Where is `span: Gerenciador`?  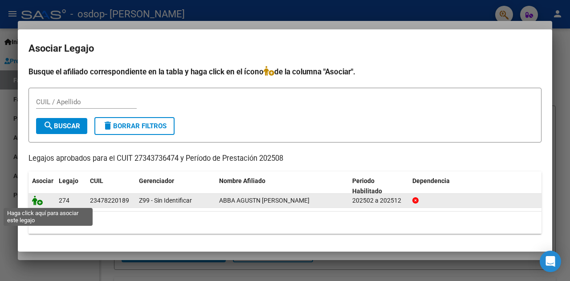
span: Gerenciador is located at coordinates (156, 181).